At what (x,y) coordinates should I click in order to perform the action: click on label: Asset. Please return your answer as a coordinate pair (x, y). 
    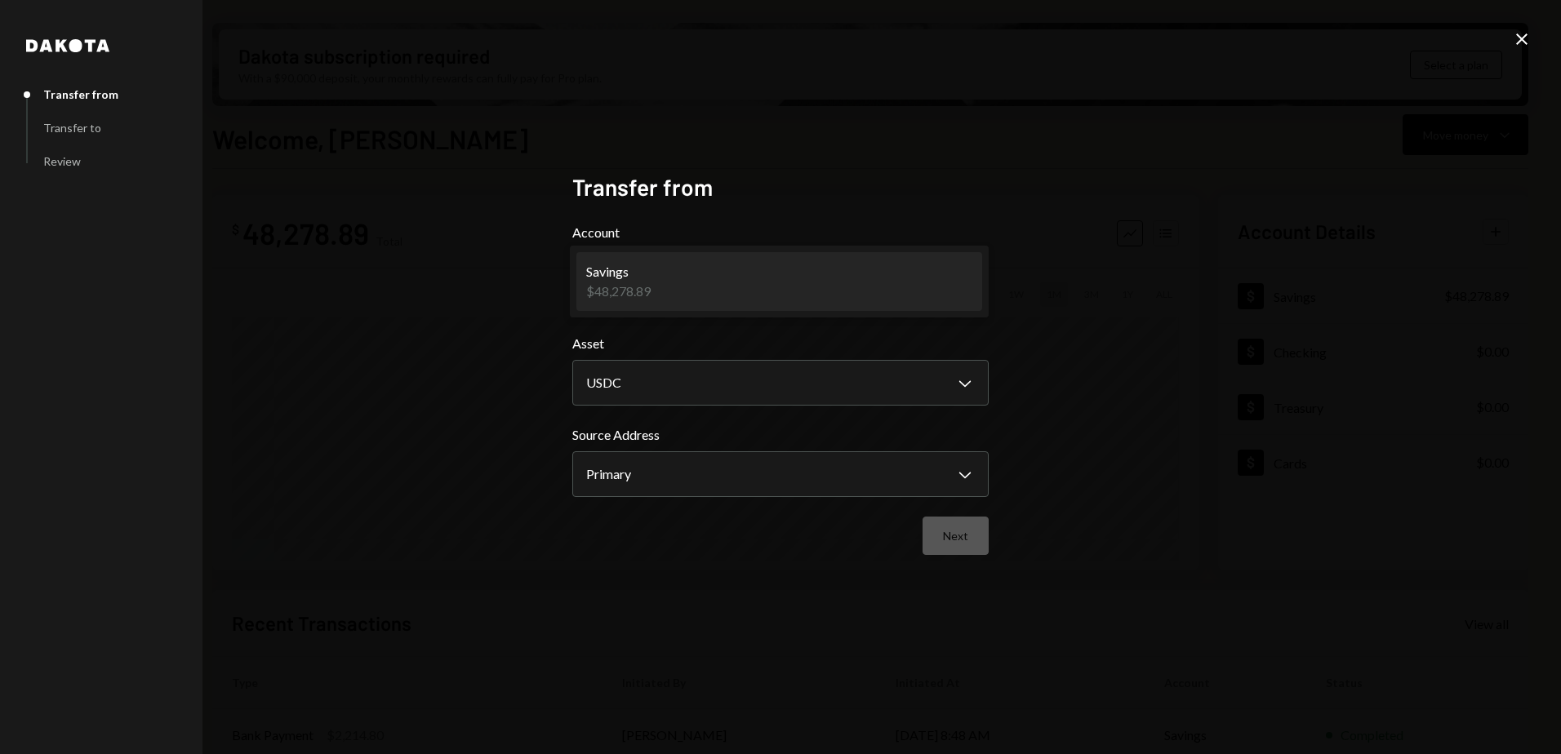
    Looking at the image, I should click on (780, 344).